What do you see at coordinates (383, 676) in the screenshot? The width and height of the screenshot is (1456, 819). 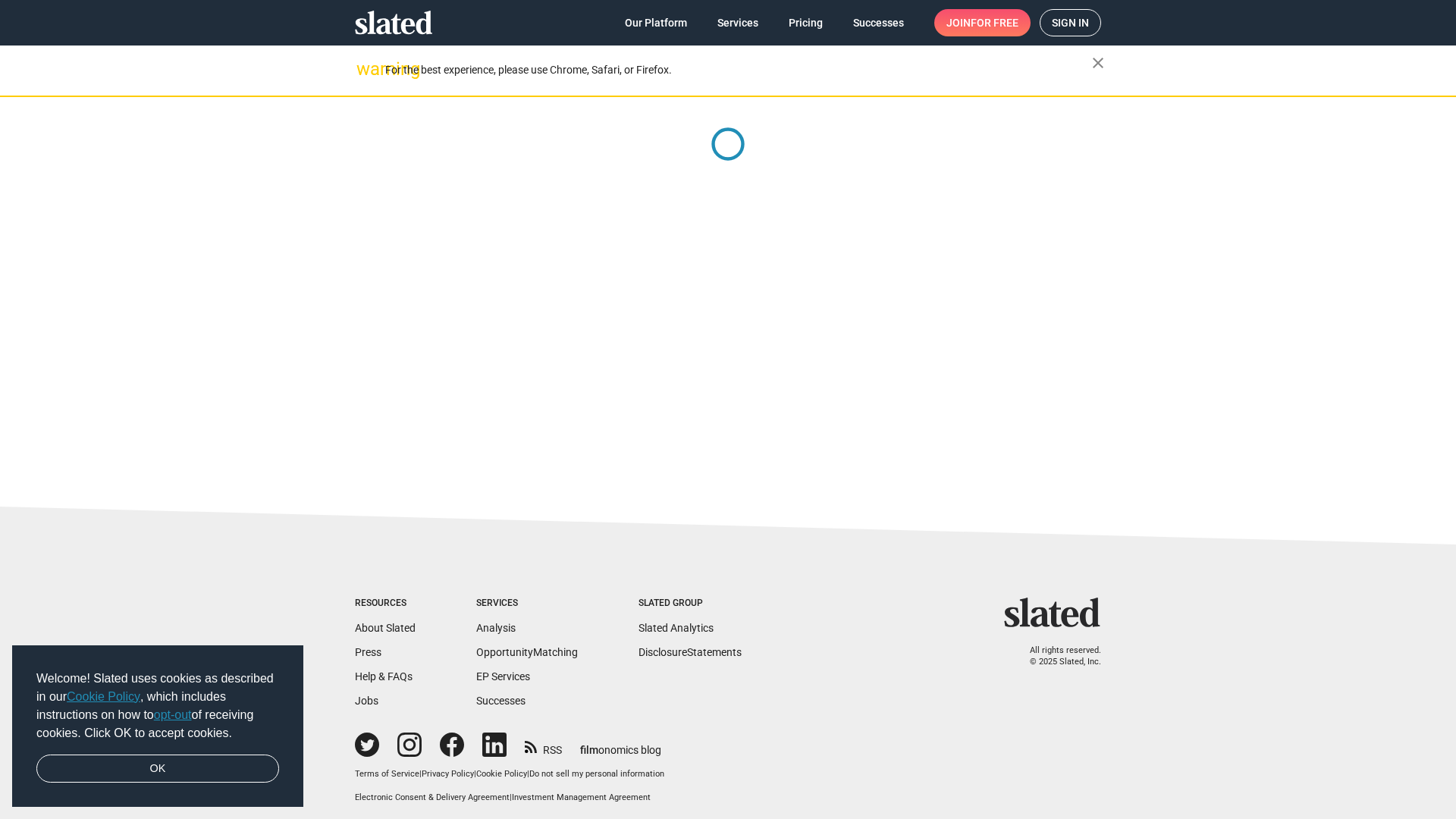 I see `a: Help & FAQs` at bounding box center [383, 676].